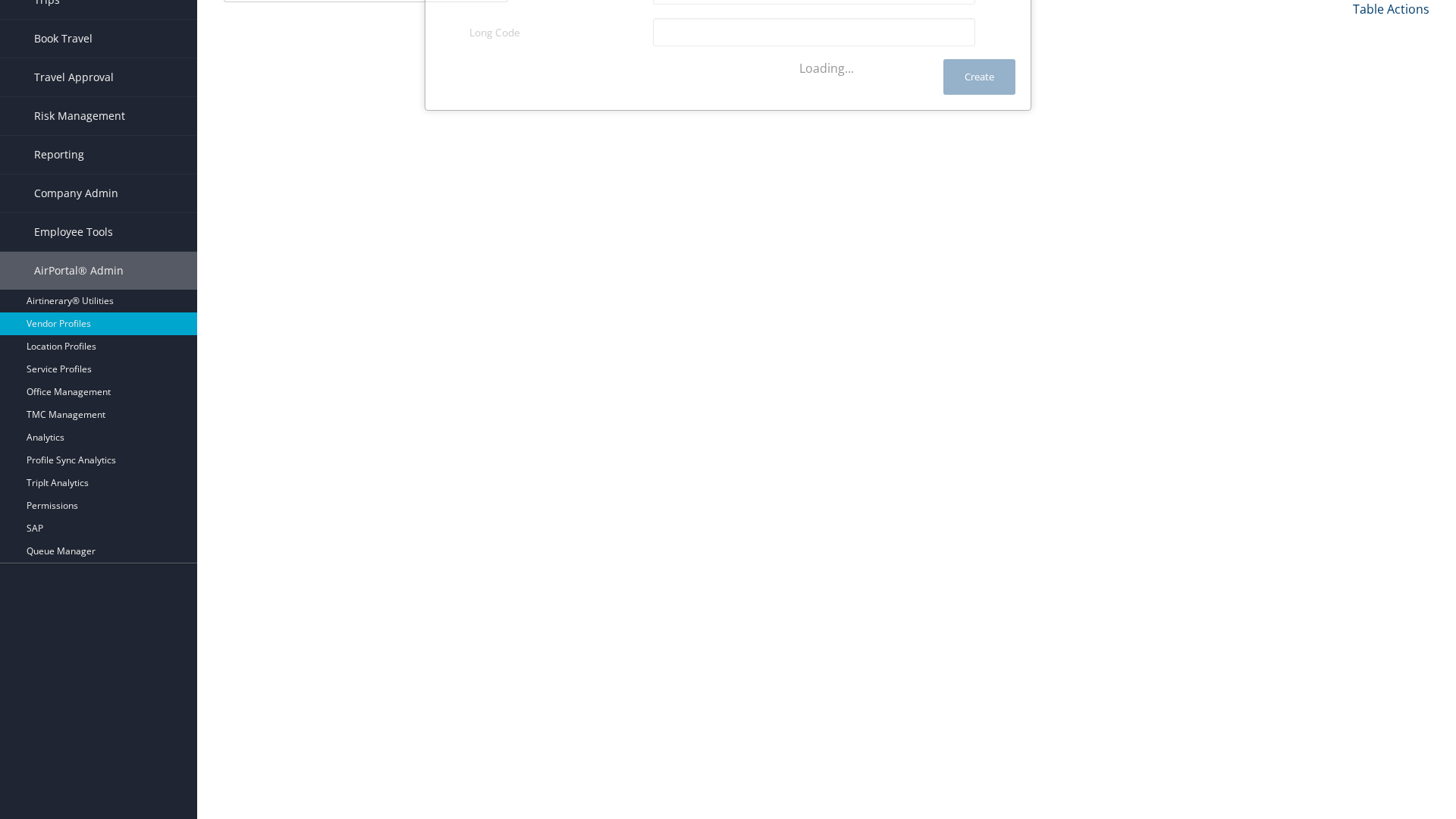 Image resolution: width=1456 pixels, height=819 pixels. Describe the element at coordinates (74, 232) in the screenshot. I see `span: Employee Tools` at that location.